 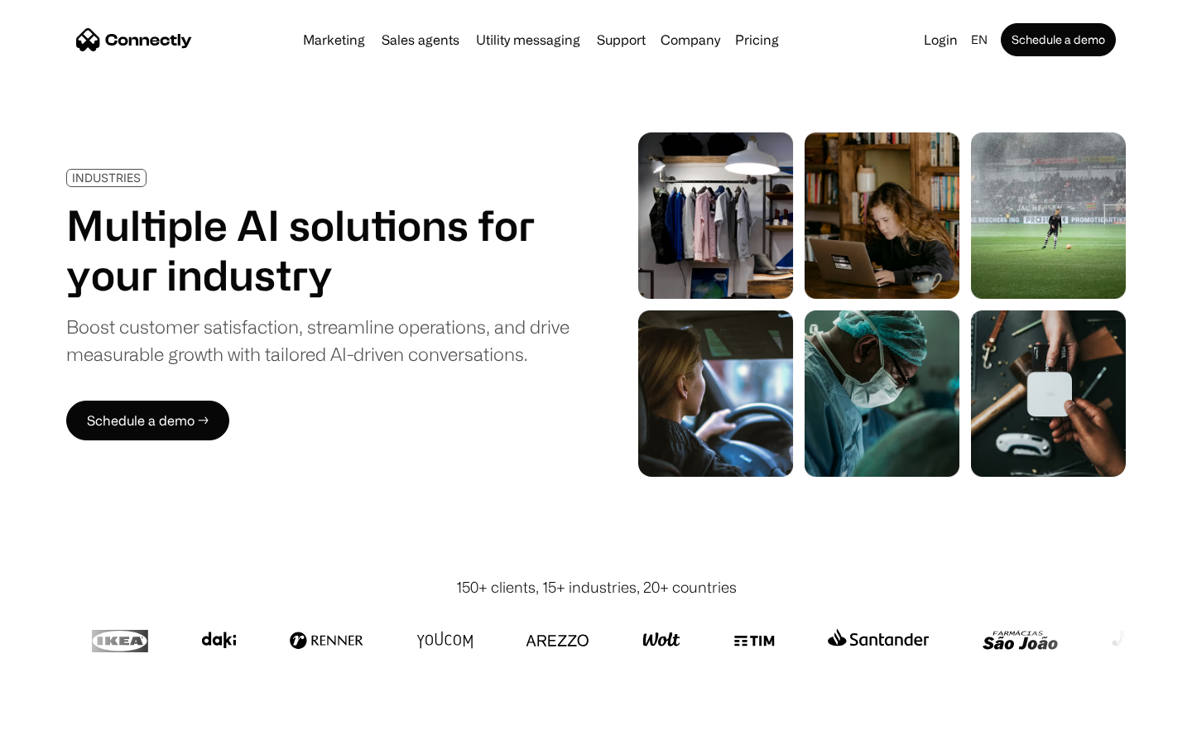 I want to click on div: INDUSTRIES, so click(x=106, y=177).